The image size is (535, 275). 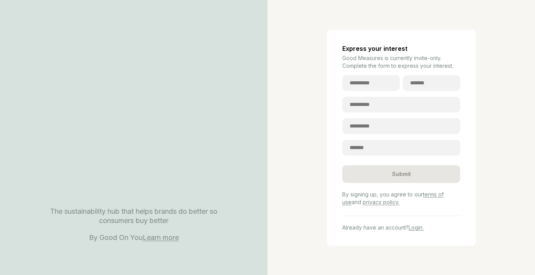 What do you see at coordinates (401, 62) in the screenshot?
I see `p: Good Measures is currently invite-only. Complete the form to express your interest.` at bounding box center [401, 62].